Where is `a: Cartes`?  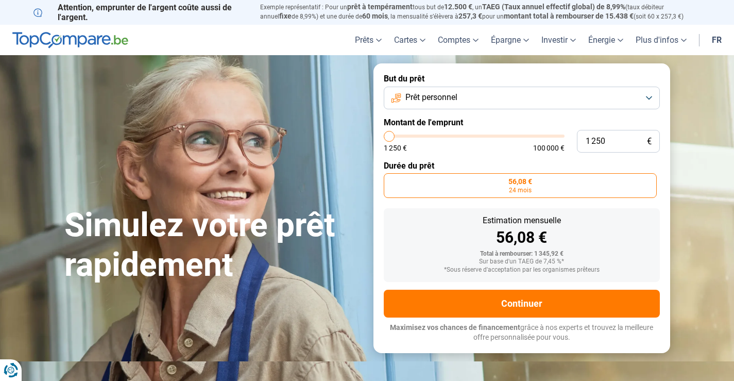
a: Cartes is located at coordinates (410, 40).